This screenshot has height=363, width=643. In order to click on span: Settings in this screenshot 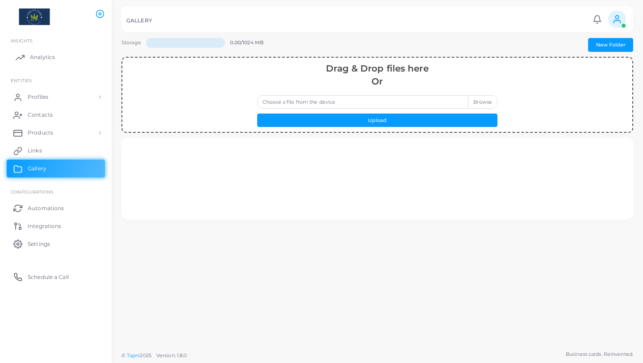, I will do `click(39, 244)`.